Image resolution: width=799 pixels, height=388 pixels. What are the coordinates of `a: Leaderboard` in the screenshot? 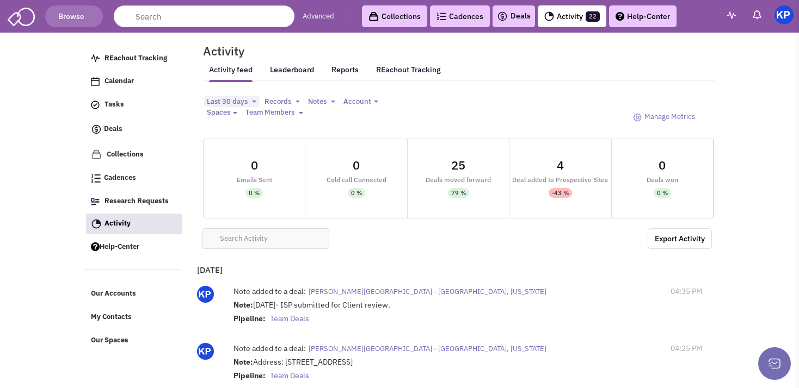 It's located at (292, 73).